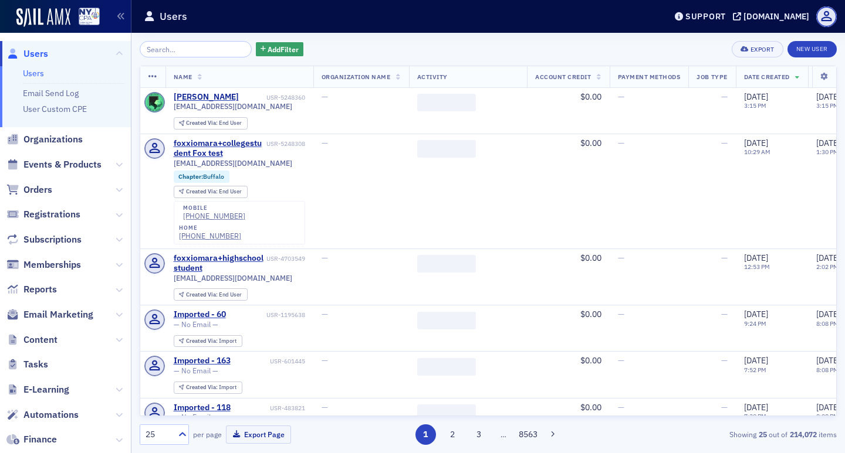  I want to click on div: USR-601445, so click(269, 361).